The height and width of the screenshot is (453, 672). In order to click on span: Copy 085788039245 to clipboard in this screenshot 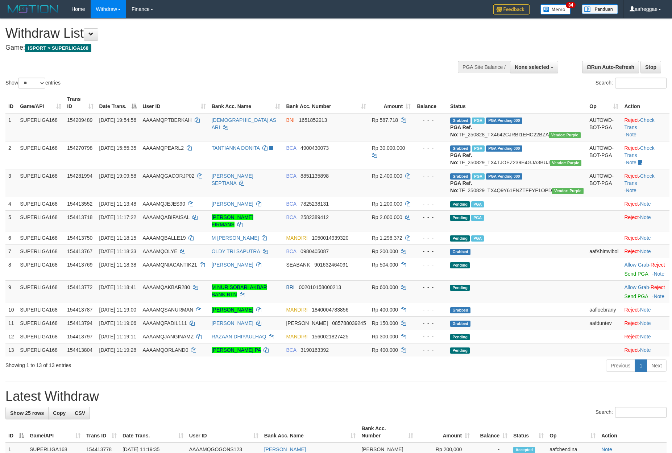, I will do `click(349, 323)`.